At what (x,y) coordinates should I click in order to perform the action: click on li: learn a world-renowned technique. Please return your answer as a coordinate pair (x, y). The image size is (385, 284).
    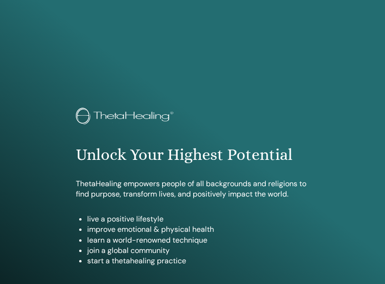
    Looking at the image, I should click on (198, 241).